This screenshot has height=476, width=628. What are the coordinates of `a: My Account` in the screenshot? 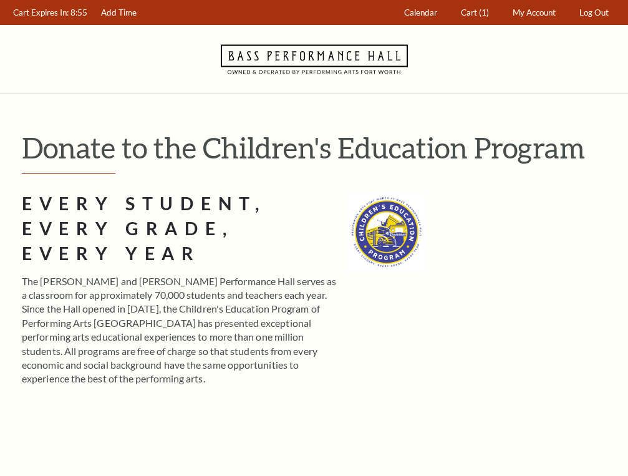 It's located at (534, 12).